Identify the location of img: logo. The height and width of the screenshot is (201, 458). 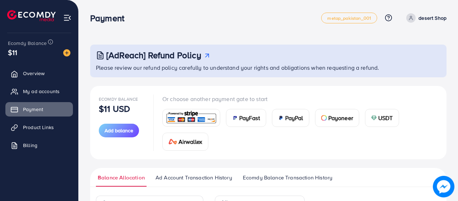
(31, 15).